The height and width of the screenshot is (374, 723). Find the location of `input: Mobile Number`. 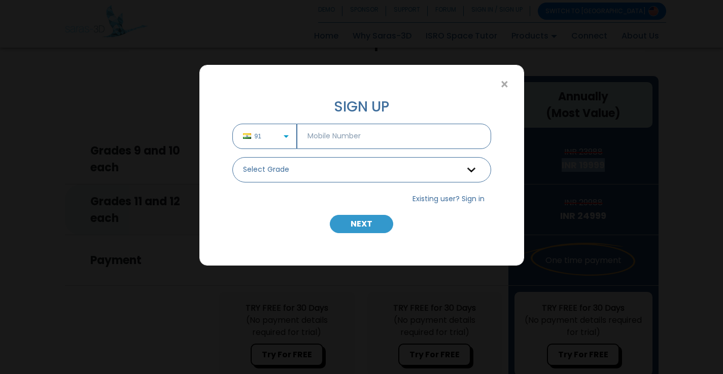

input: Mobile Number is located at coordinates (394, 136).